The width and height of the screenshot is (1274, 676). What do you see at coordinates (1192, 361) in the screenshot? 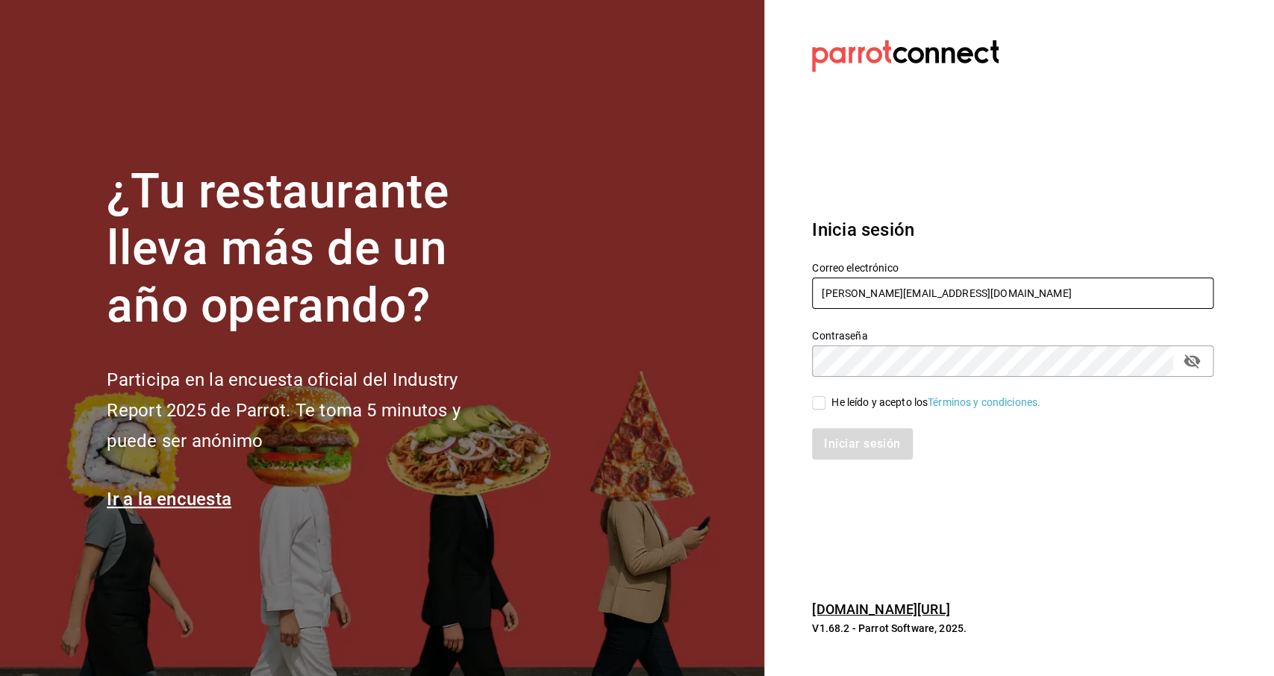
I see `button: passwordField` at bounding box center [1192, 361].